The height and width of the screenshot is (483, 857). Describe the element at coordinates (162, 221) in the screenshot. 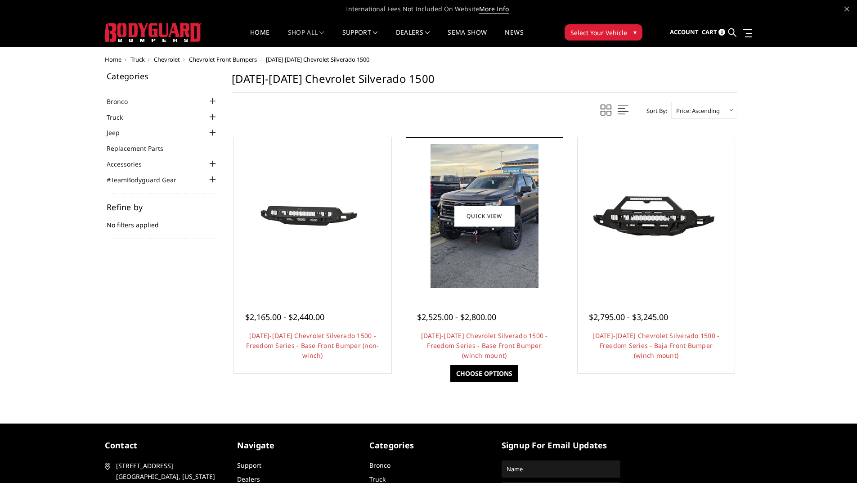

I see `div: No filters applied` at that location.